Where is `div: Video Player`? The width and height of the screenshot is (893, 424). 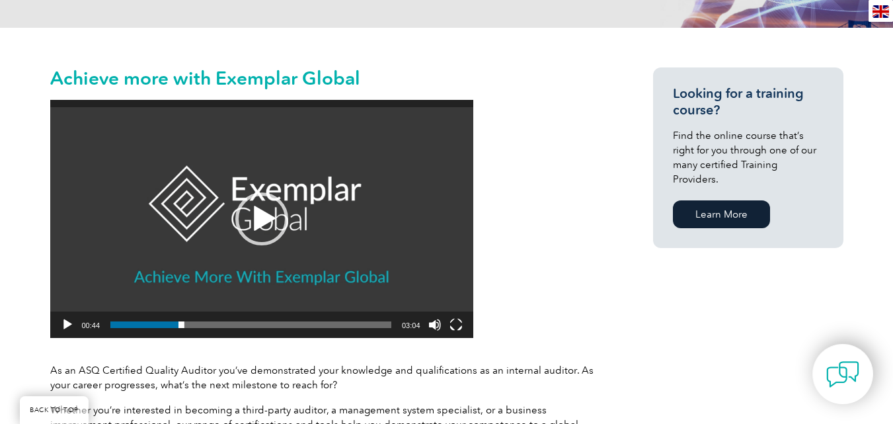
div: Video Player is located at coordinates (262, 219).